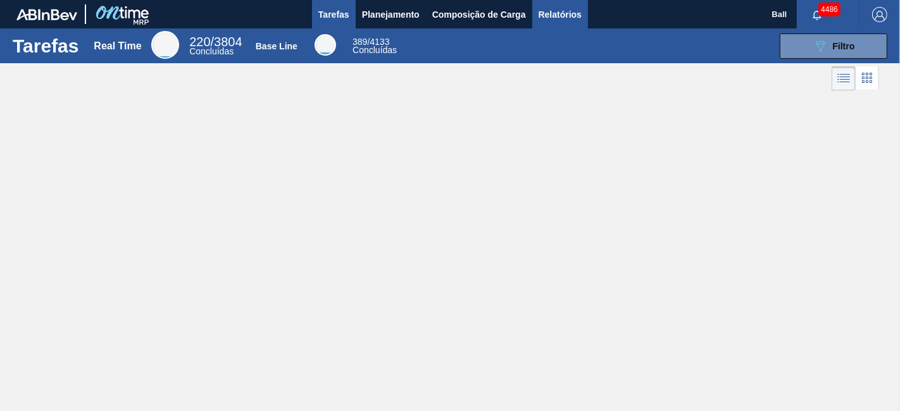  Describe the element at coordinates (479, 15) in the screenshot. I see `span: Composição de Carga` at that location.